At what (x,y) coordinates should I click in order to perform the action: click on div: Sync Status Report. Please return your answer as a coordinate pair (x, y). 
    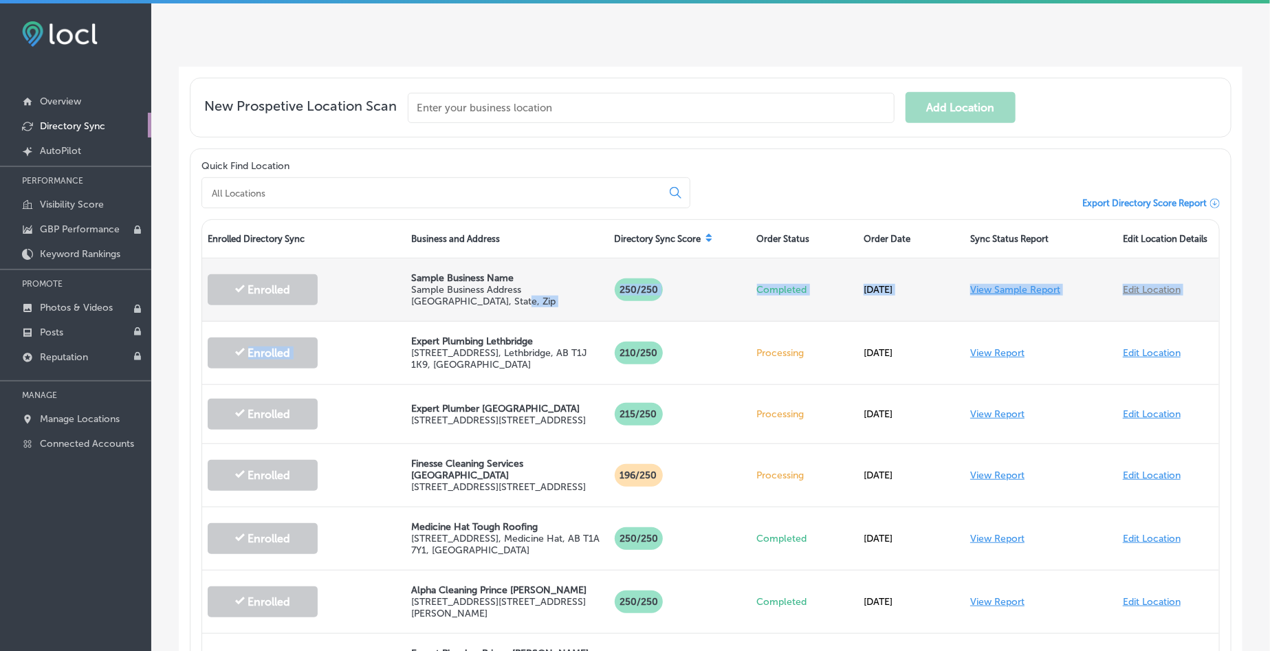
    Looking at the image, I should click on (1041, 239).